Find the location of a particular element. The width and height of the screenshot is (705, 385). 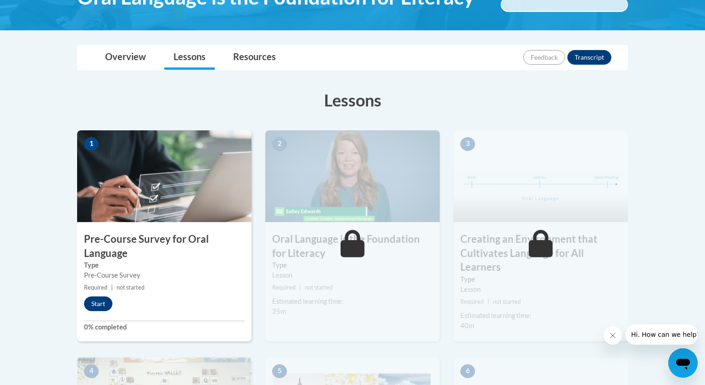

span: 2 is located at coordinates (279, 144).